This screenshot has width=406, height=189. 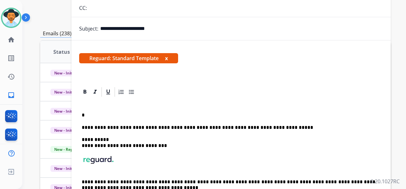 I want to click on mat-icon: list_alt, so click(x=11, y=58).